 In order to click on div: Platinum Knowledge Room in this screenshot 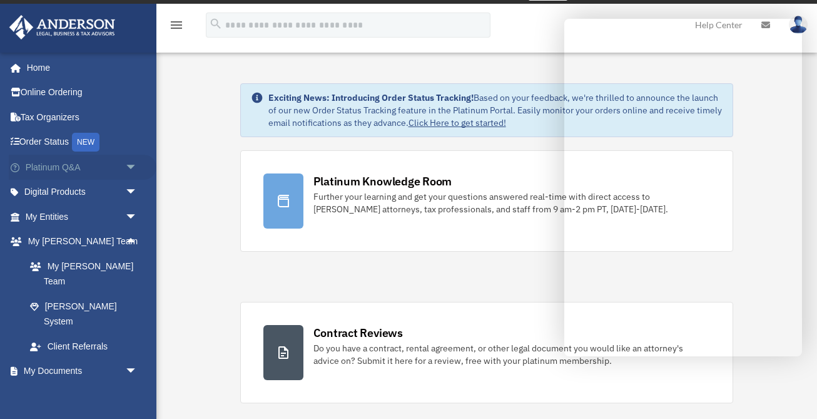, I will do `click(383, 181)`.